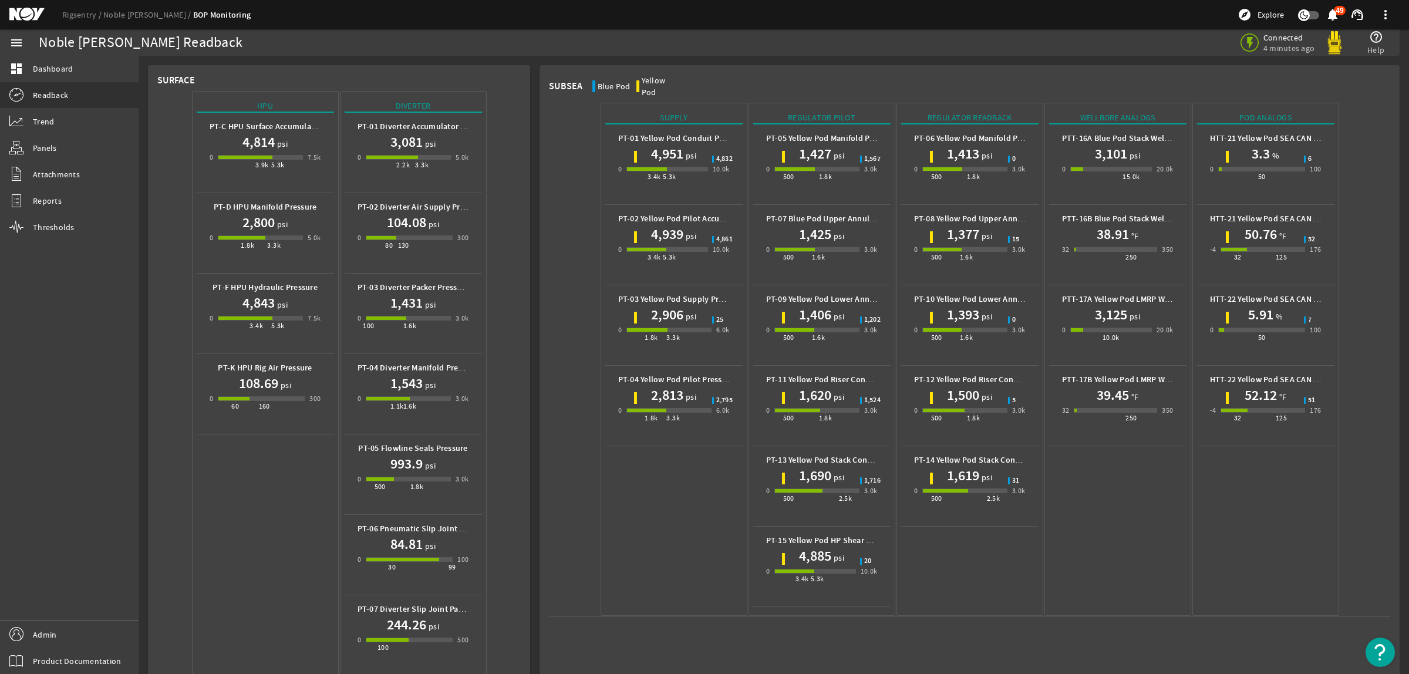  I want to click on h1: 2,800, so click(258, 222).